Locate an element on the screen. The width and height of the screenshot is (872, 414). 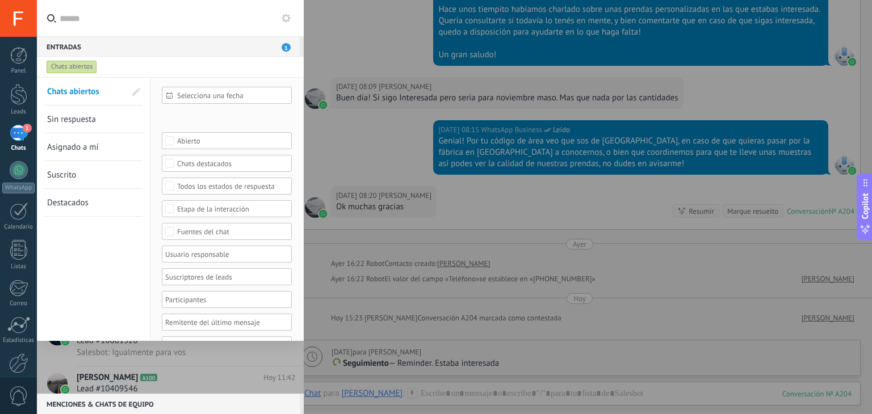
div: Etapa de la interacción is located at coordinates (227, 209).